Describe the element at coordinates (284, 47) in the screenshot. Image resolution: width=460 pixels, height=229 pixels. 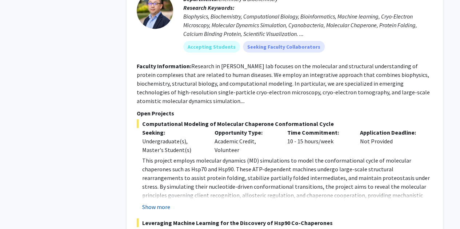
I see `mat-chip: Seeking Faculty Collaborators` at that location.